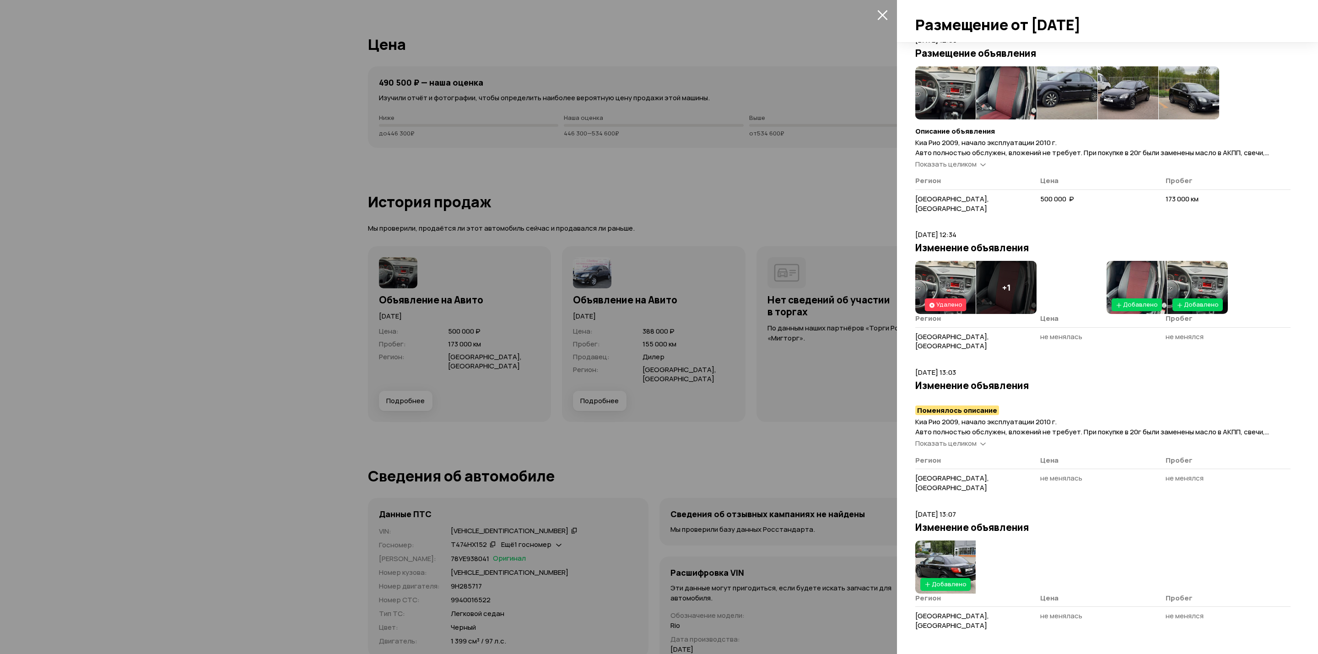 The image size is (1318, 654). What do you see at coordinates (957, 410) in the screenshot?
I see `mark: Поменялось описание` at bounding box center [957, 410].